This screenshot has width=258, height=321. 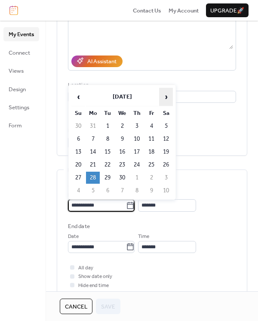 I want to click on a: Views, so click(x=21, y=71).